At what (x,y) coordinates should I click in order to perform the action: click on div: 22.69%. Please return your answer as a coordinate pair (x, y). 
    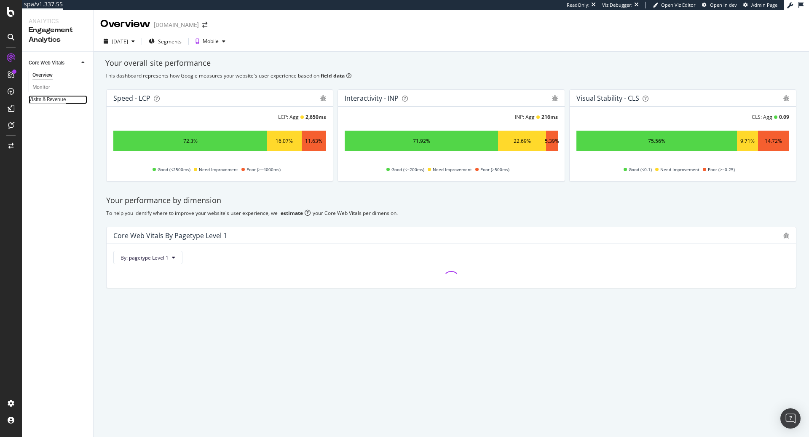
    Looking at the image, I should click on (522, 141).